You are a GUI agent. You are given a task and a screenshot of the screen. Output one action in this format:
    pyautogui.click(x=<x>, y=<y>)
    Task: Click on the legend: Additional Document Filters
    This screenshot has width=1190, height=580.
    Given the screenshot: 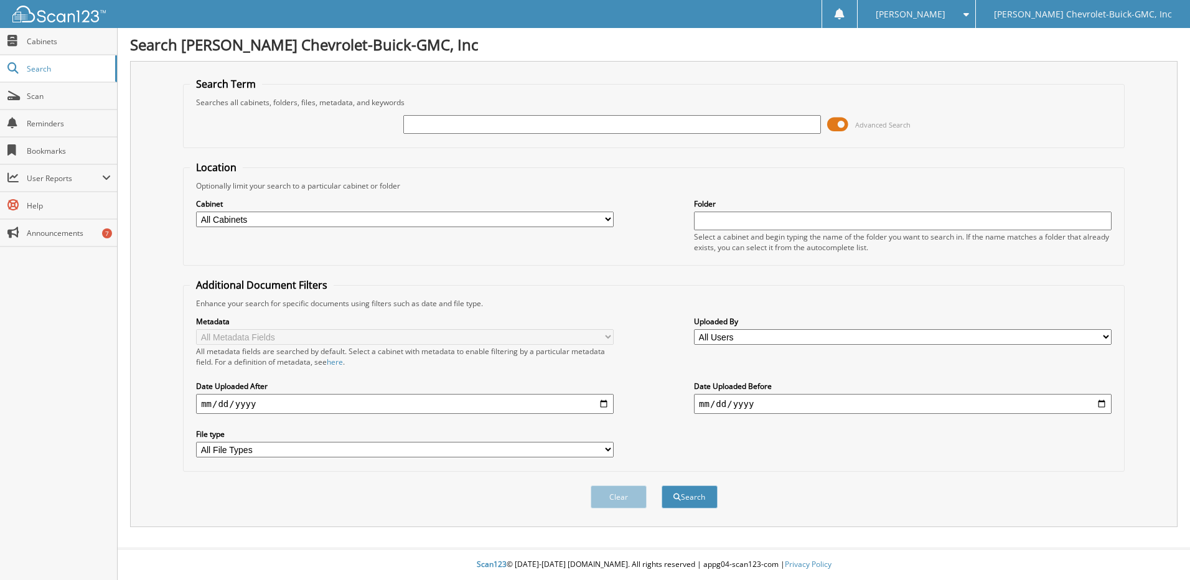 What is the action you would take?
    pyautogui.click(x=261, y=285)
    